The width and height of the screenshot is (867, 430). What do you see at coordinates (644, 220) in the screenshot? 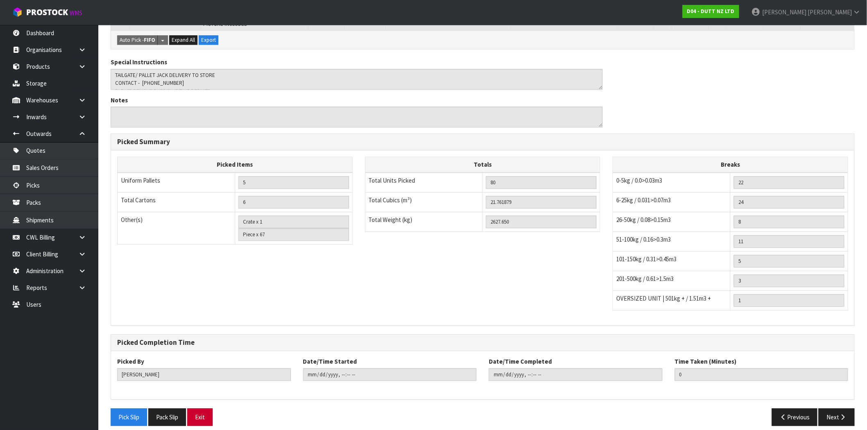
I see `span: 26-50kg / 0.08>0.15m3` at bounding box center [644, 220].